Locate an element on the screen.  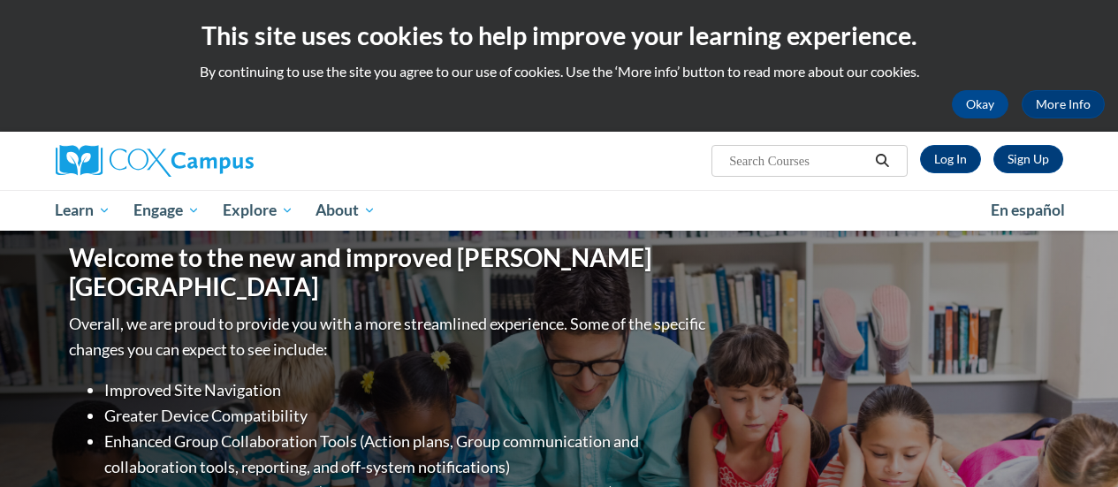
a: Register is located at coordinates (1028, 159).